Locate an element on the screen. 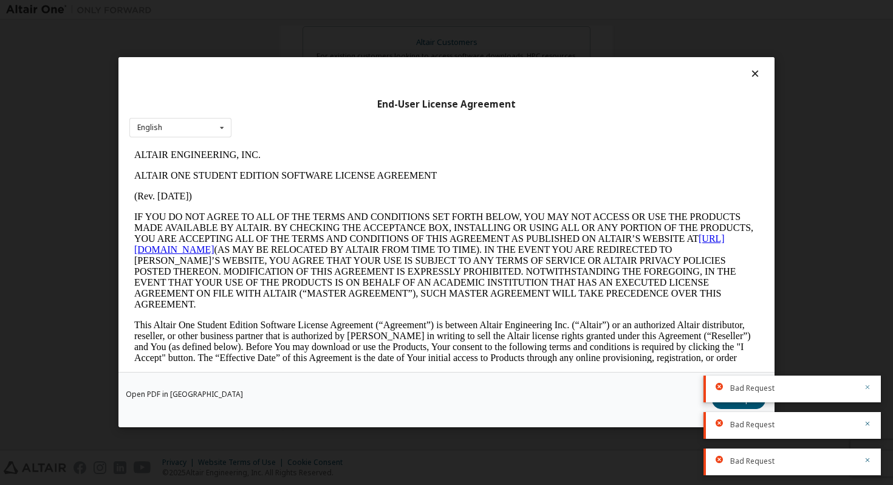  div: English is located at coordinates (149, 128).